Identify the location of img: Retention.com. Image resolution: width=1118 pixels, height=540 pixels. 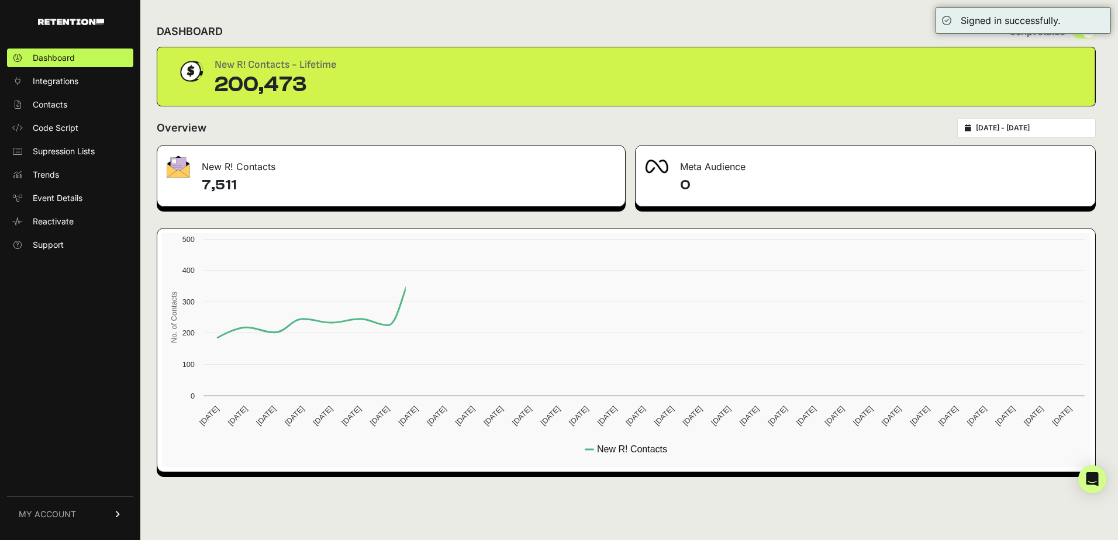
(71, 22).